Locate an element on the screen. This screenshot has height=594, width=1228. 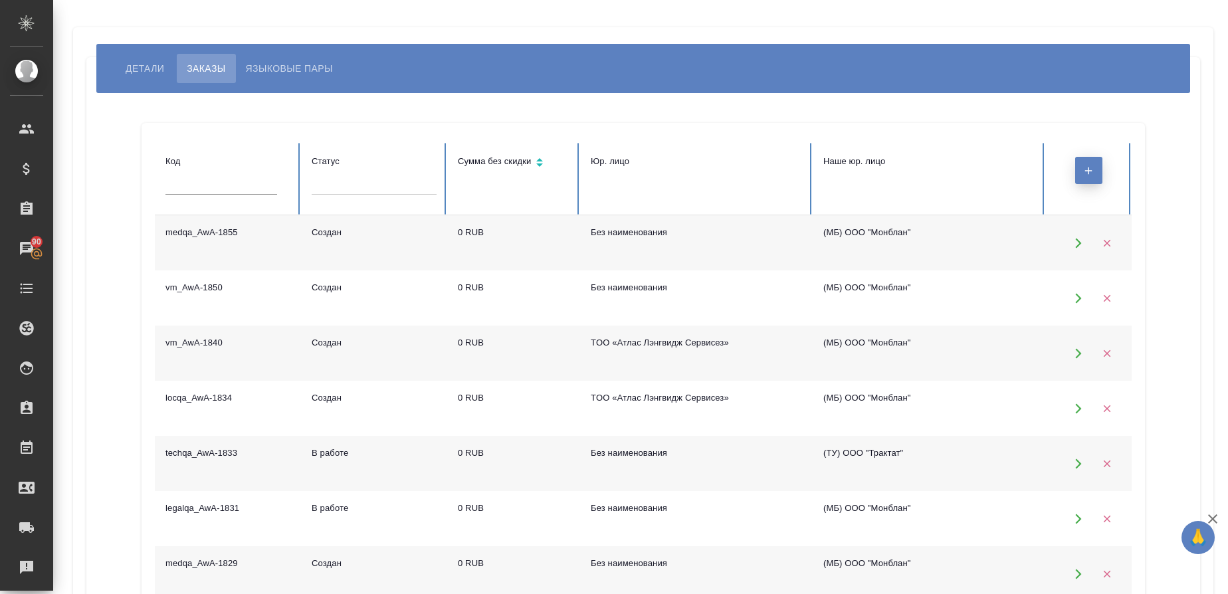
div: Наше юр. лицо is located at coordinates (929, 161).